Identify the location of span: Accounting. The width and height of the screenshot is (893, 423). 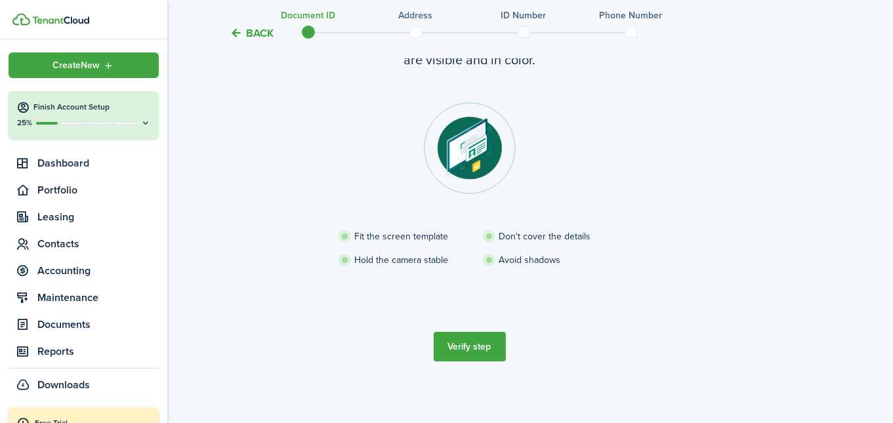
(98, 271).